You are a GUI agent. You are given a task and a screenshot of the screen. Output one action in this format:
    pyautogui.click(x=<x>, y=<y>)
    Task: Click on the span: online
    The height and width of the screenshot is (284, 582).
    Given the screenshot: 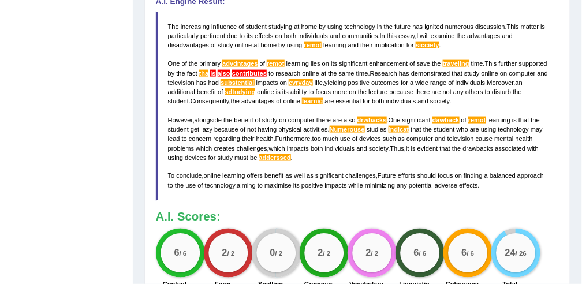 What is the action you would take?
    pyautogui.click(x=490, y=73)
    